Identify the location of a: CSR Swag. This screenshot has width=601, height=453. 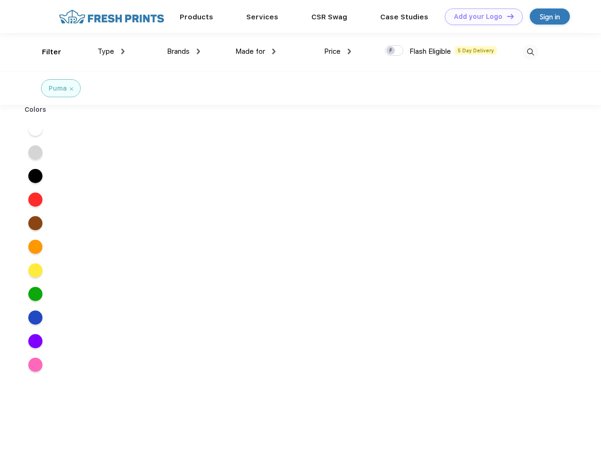
(329, 17).